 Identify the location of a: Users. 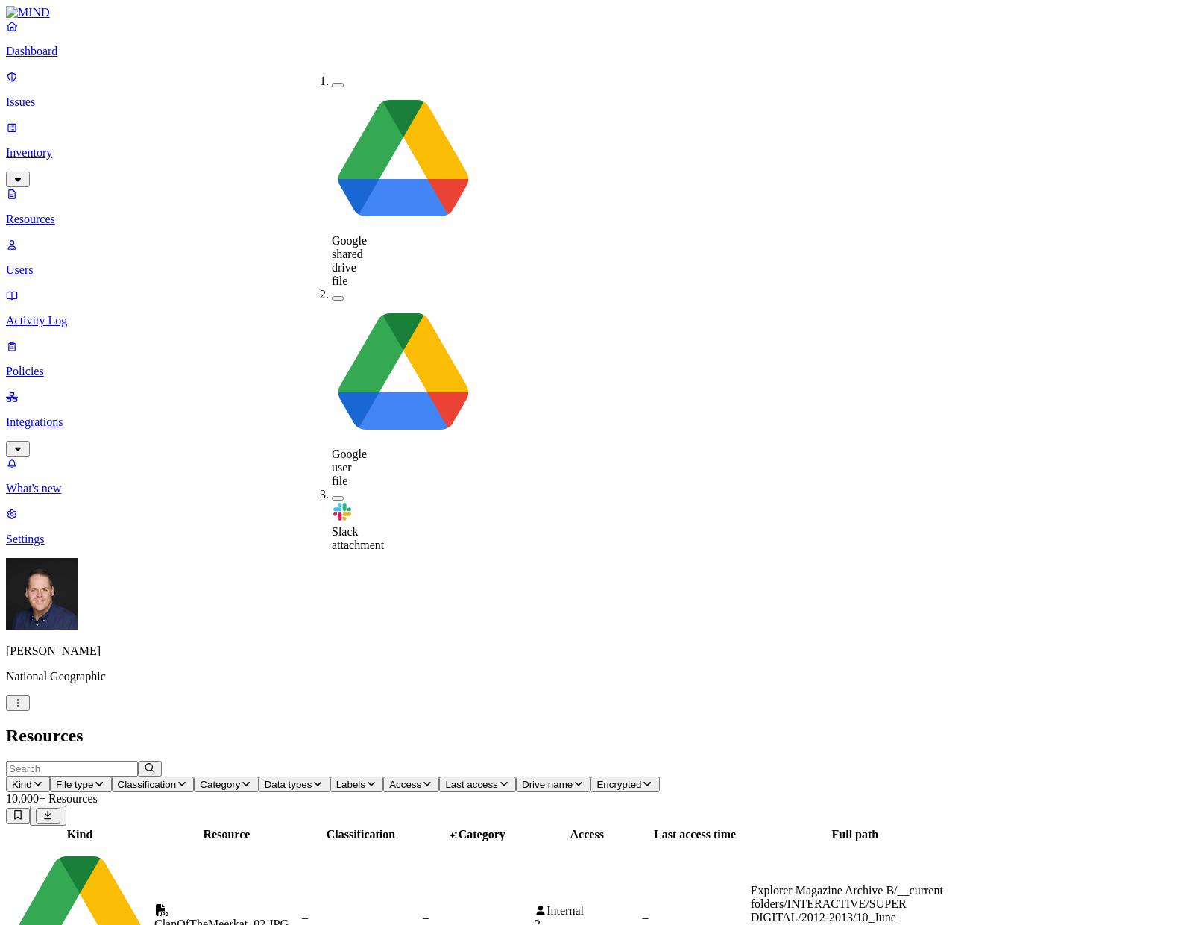
(589, 257).